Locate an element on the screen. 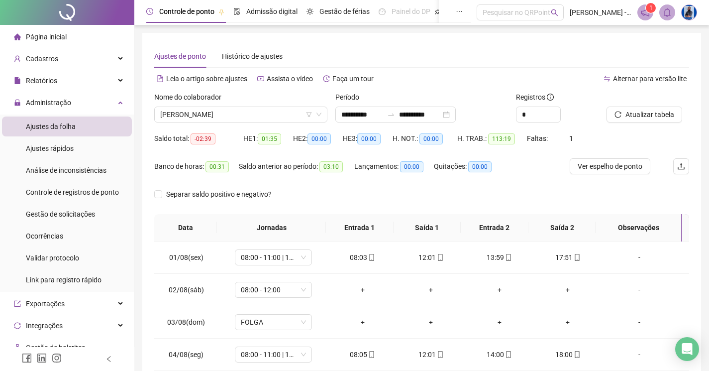 The height and width of the screenshot is (371, 709). span: Ajustes da folha is located at coordinates (51, 126).